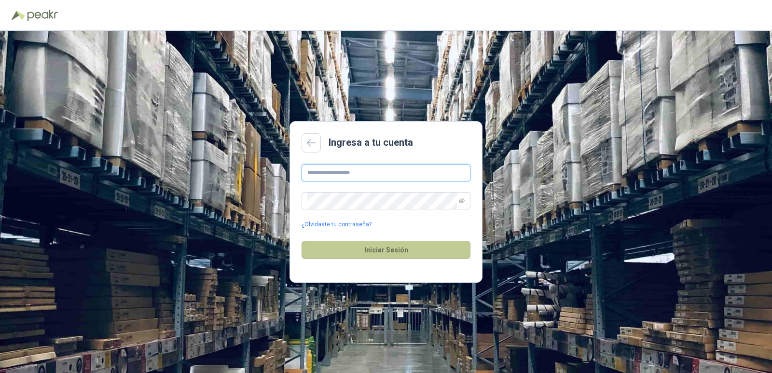 The width and height of the screenshot is (772, 373). Describe the element at coordinates (462, 201) in the screenshot. I see `span: eye-invisible` at that location.